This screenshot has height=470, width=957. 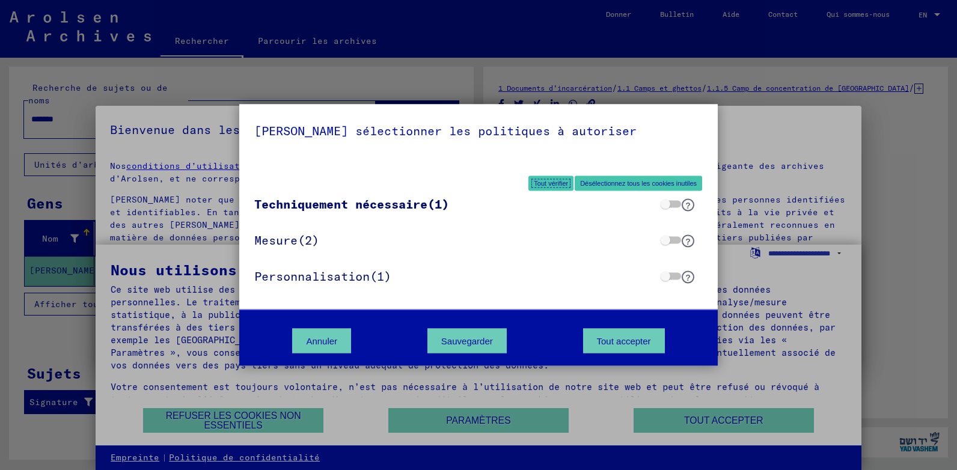 What do you see at coordinates (624, 341) in the screenshot?
I see `button: Tout accepter` at bounding box center [624, 341].